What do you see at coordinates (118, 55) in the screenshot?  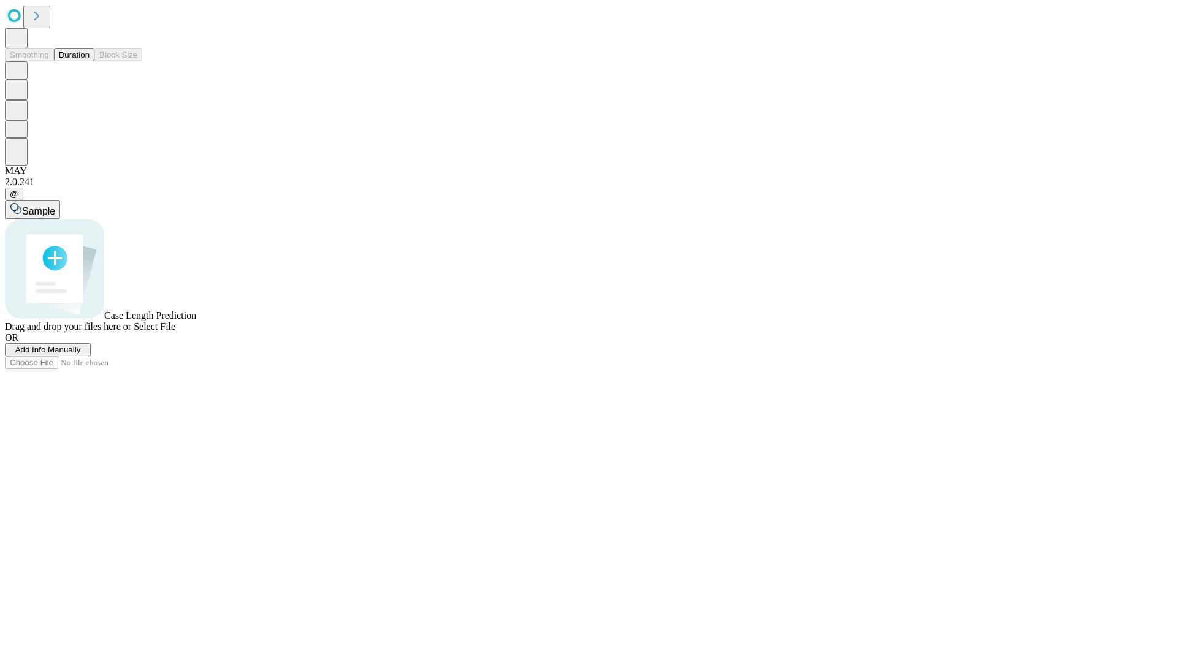 I see `button: Block Size` at bounding box center [118, 55].